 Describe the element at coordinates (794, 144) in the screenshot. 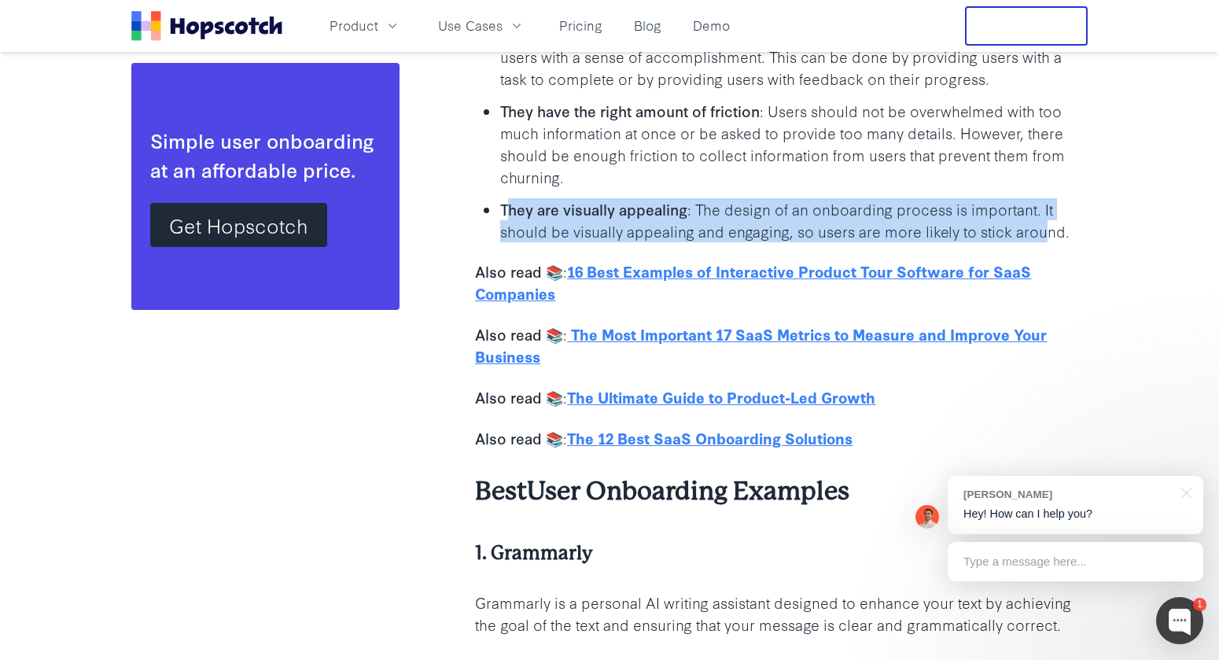

I see `p: : Users should not be overwhelmed with too much information at once or be asked to provide too ma...` at that location.